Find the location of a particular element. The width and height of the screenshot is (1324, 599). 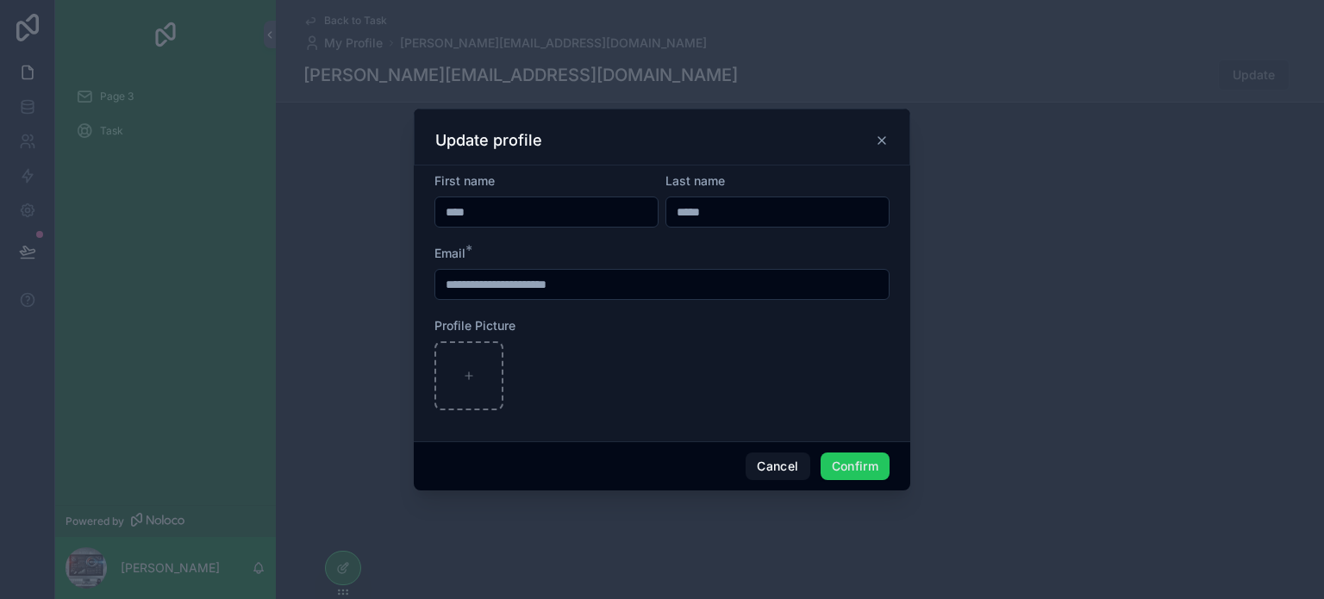

span: Email is located at coordinates (450, 253).